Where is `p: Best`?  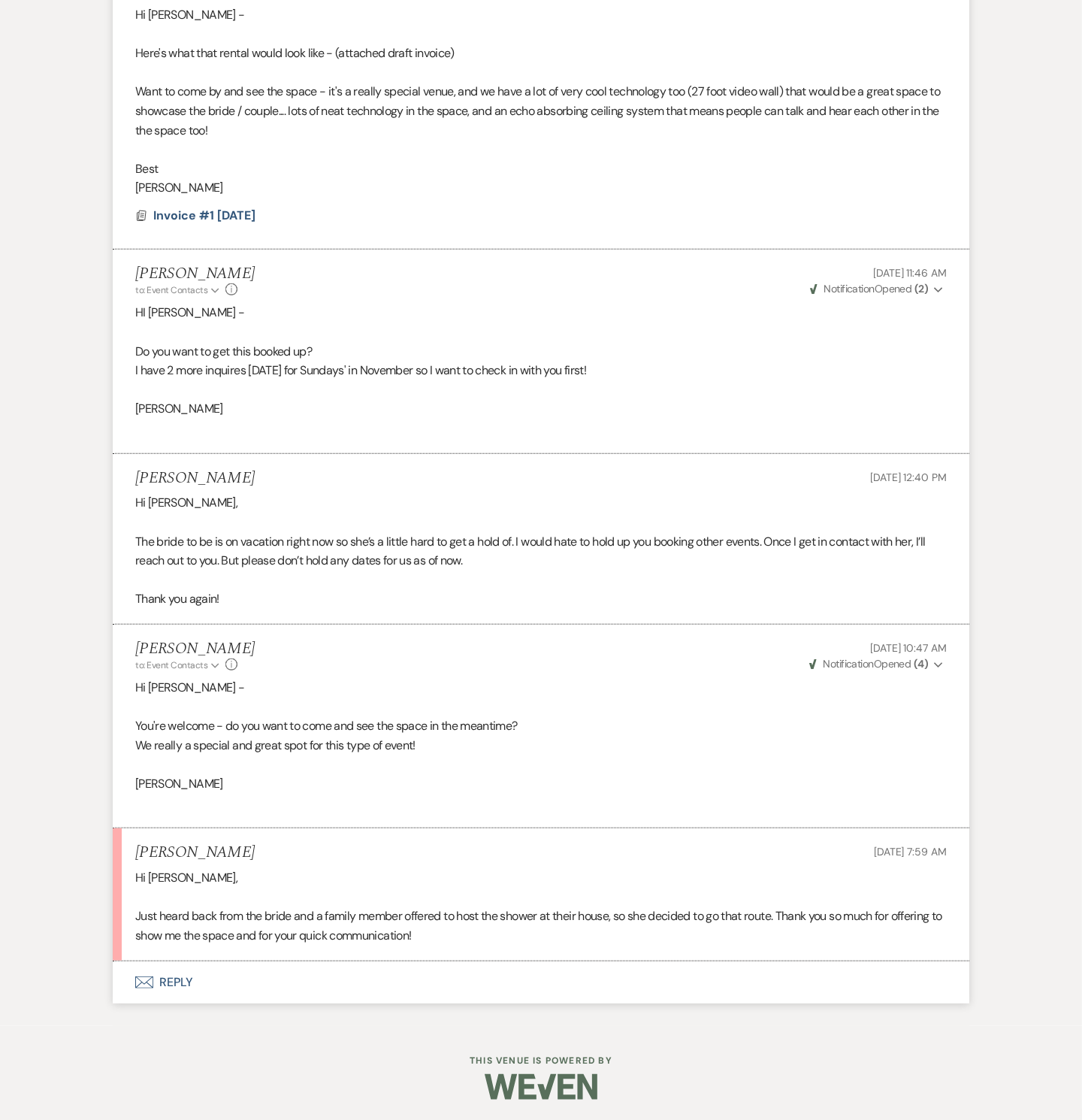
p: Best is located at coordinates (541, 169).